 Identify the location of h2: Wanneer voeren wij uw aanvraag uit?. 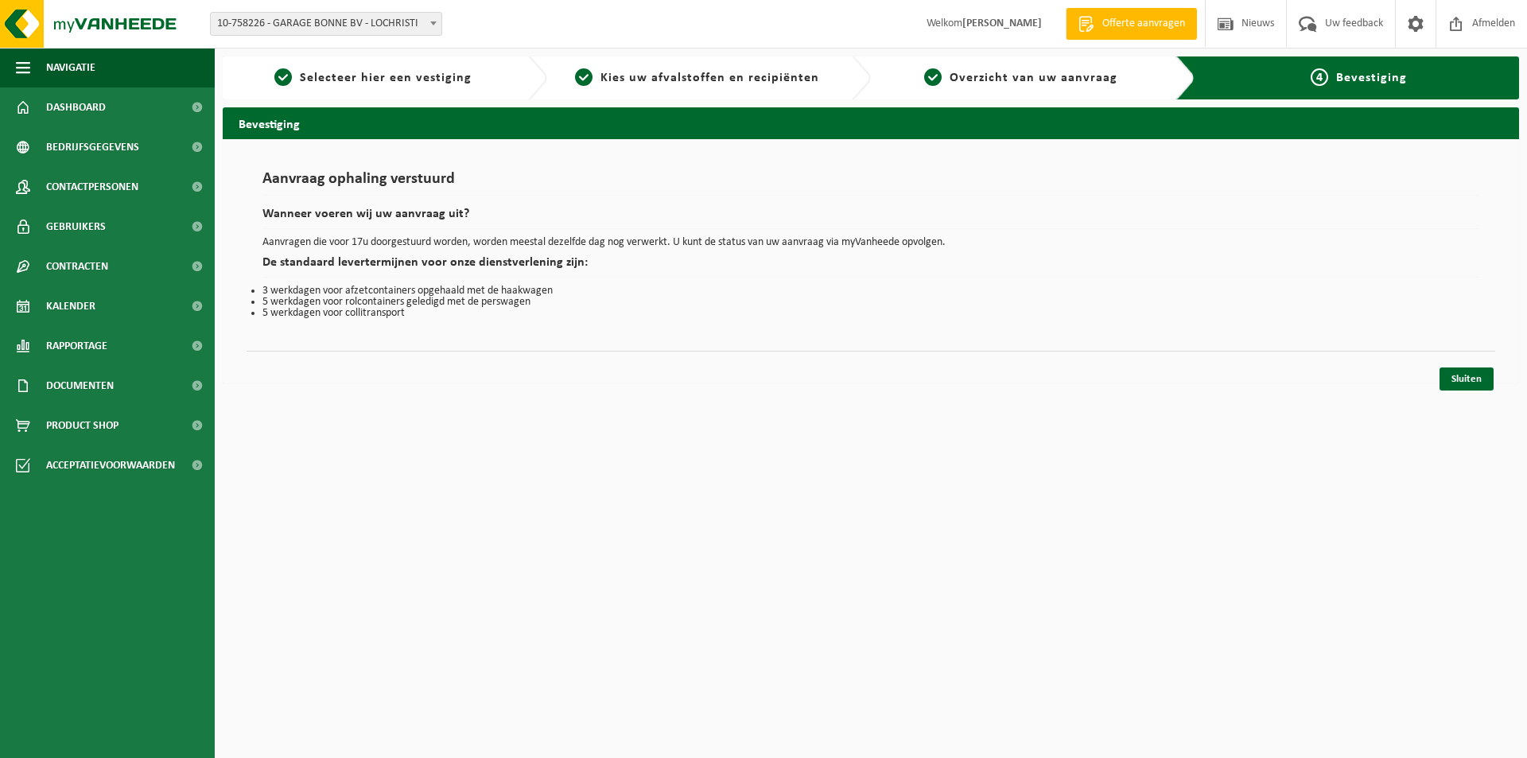
(871, 218).